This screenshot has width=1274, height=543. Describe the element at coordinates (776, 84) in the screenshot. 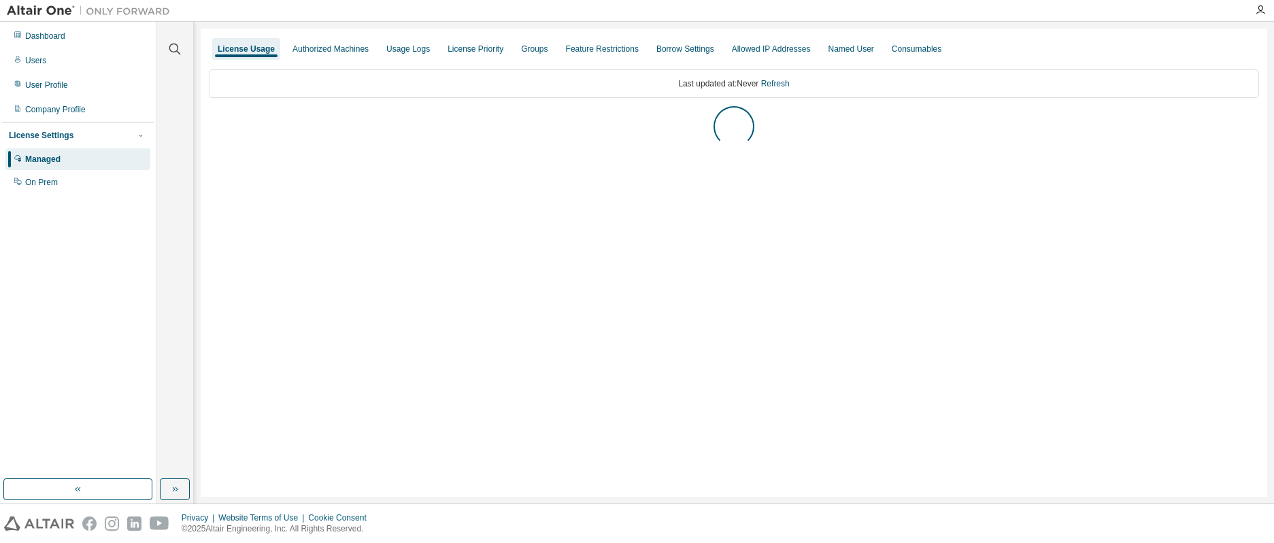

I see `a: Refresh` at that location.